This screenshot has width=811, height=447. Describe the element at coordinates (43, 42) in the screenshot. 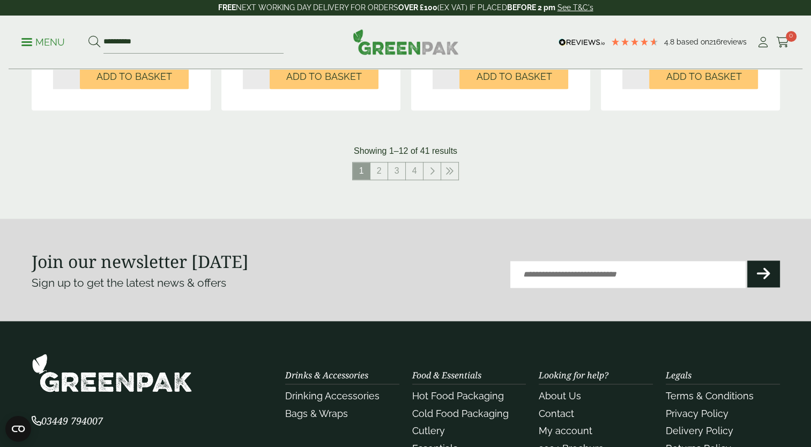

I see `p: Menu` at that location.